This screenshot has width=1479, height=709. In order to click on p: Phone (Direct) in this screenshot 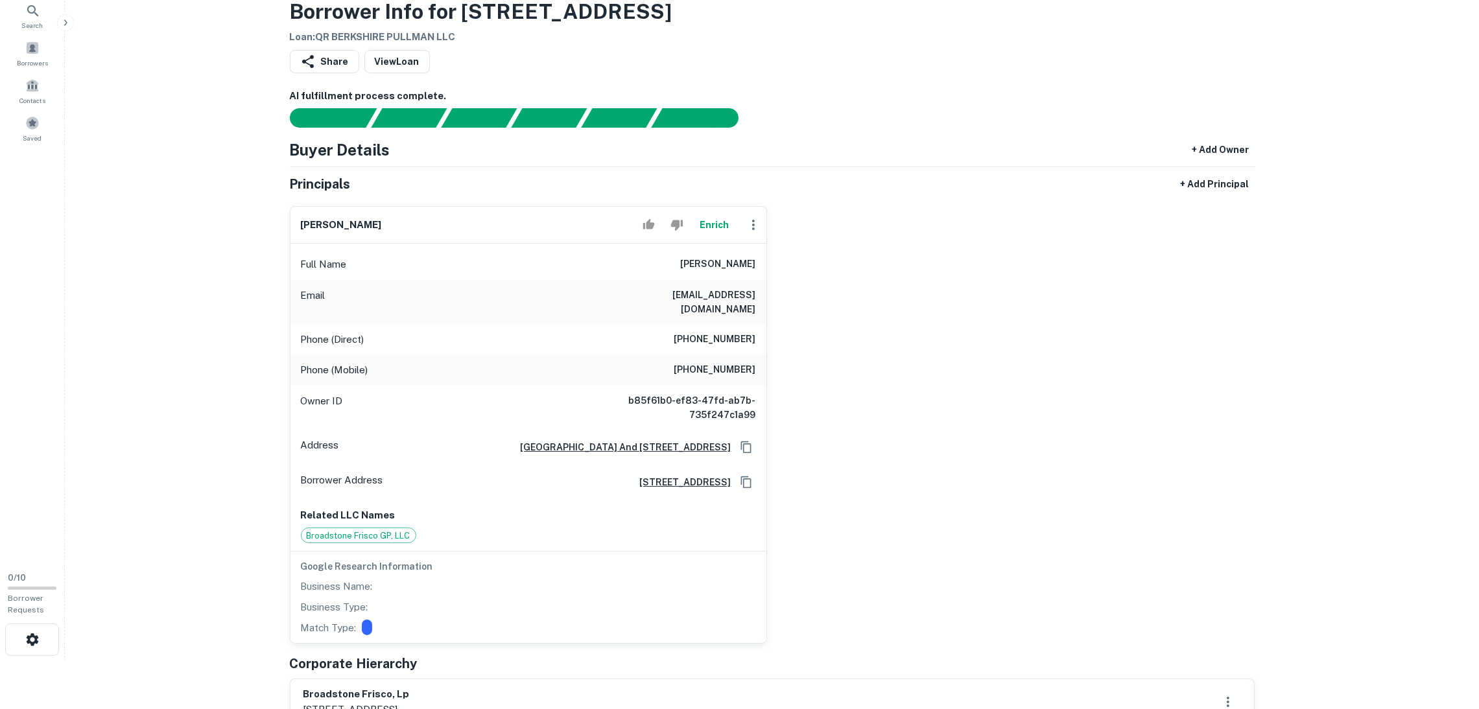, I will do `click(333, 340)`.